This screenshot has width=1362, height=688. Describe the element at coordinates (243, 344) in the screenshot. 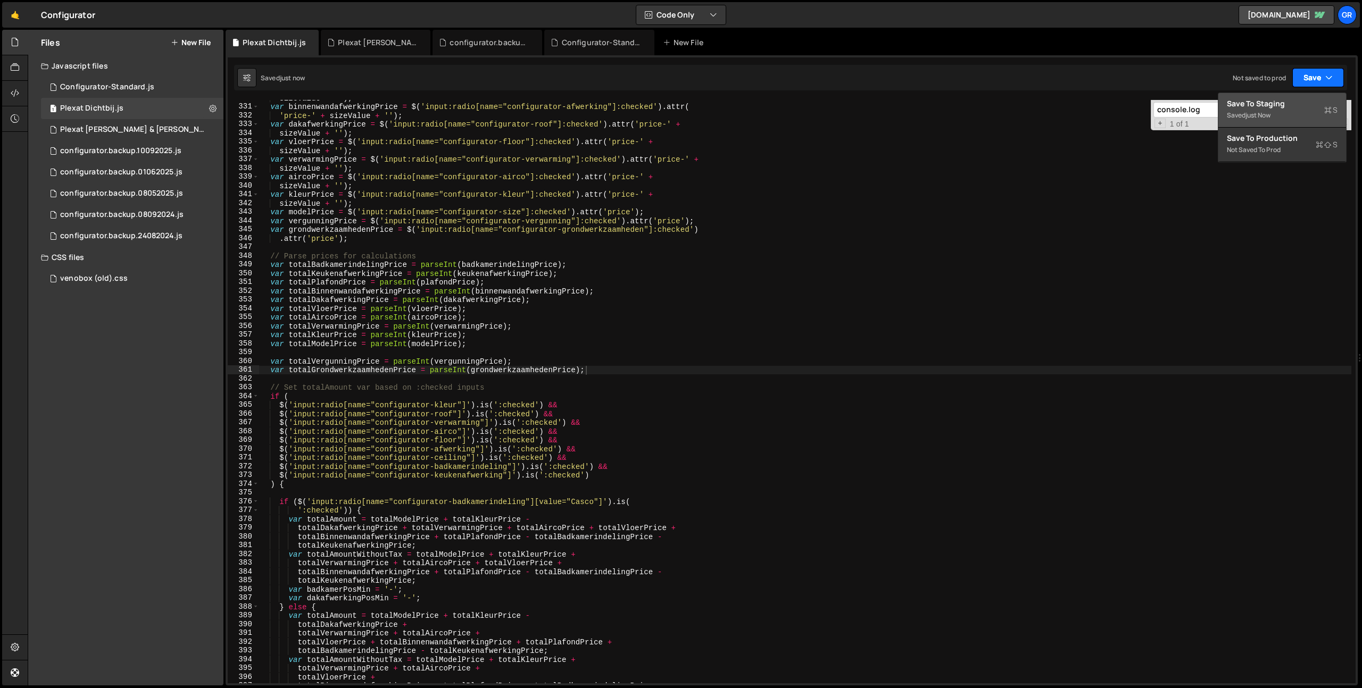

I see `div: 358` at that location.